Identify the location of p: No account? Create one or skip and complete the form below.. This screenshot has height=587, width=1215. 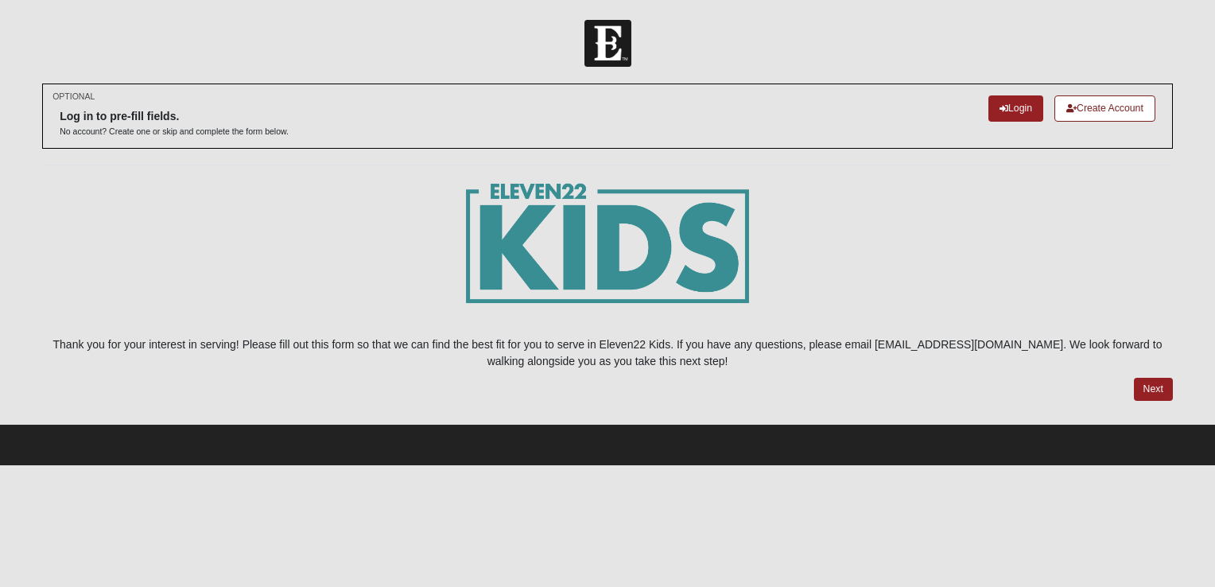
(174, 131).